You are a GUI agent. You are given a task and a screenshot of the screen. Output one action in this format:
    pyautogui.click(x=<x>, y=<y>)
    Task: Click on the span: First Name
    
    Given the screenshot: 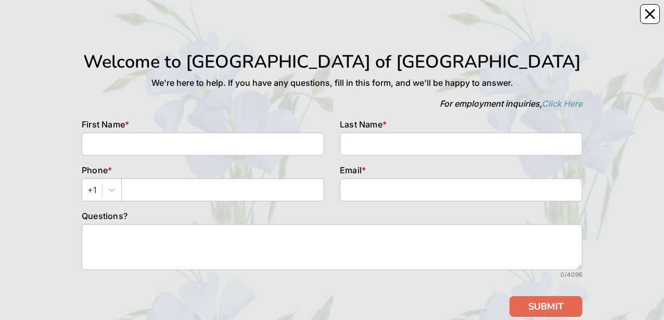 What is the action you would take?
    pyautogui.click(x=103, y=124)
    